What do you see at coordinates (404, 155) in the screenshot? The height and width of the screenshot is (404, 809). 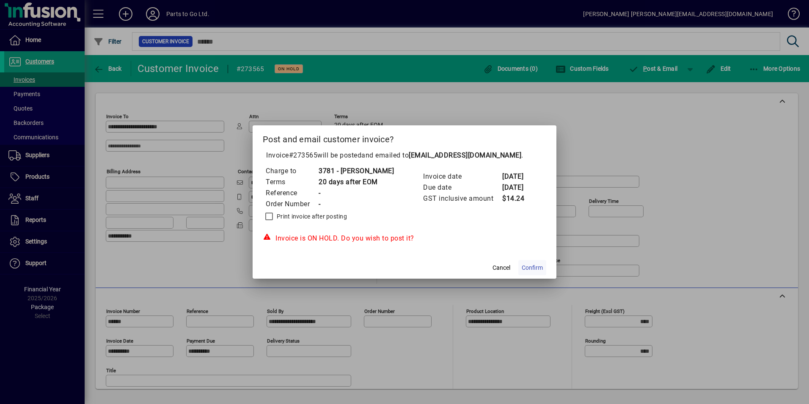 I see `p: Invoice will be posted .` at bounding box center [404, 155].